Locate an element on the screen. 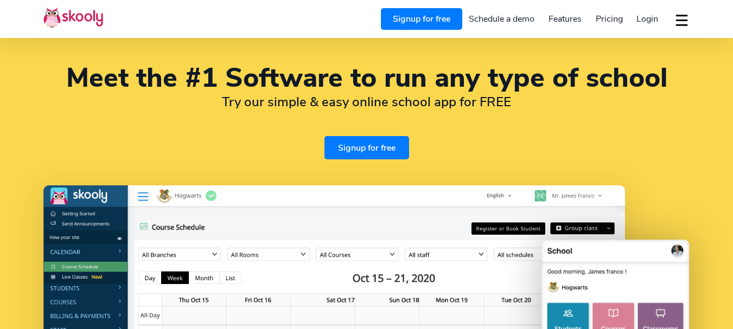 The image size is (733, 329). img: Skooly is located at coordinates (73, 17).